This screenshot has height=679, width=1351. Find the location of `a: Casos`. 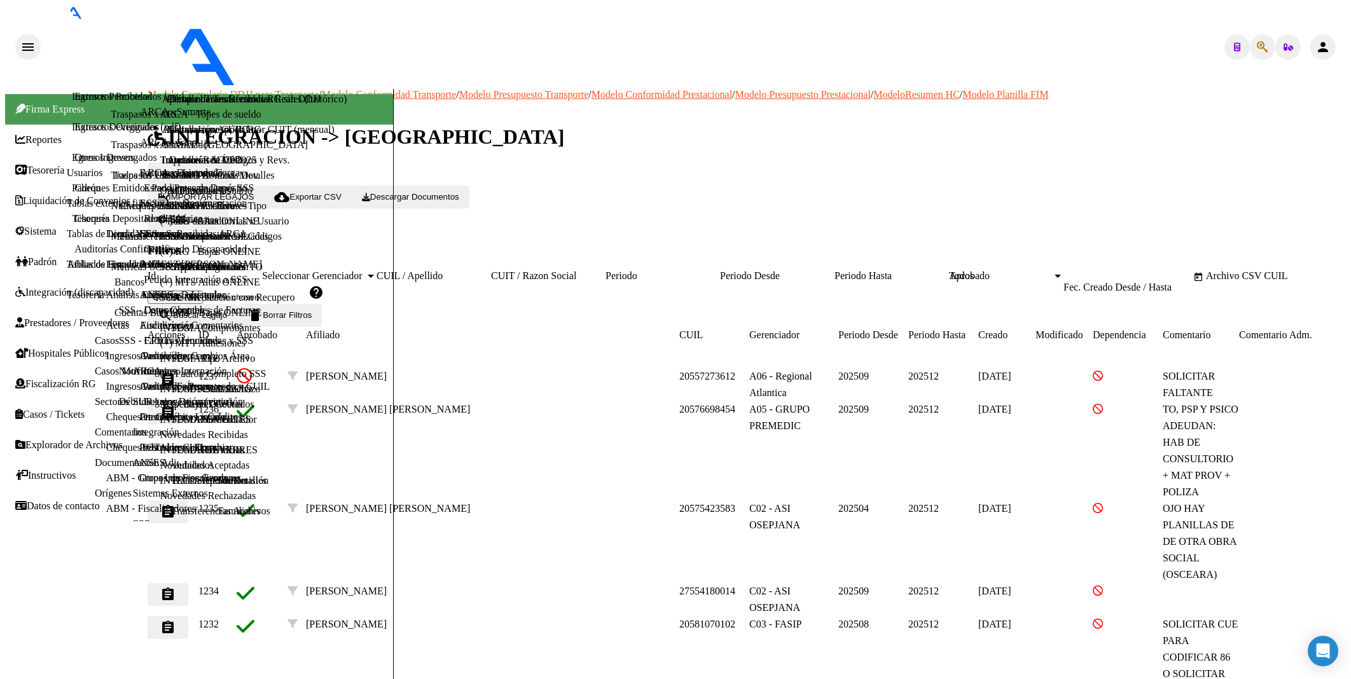

a: Casos is located at coordinates (107, 340).